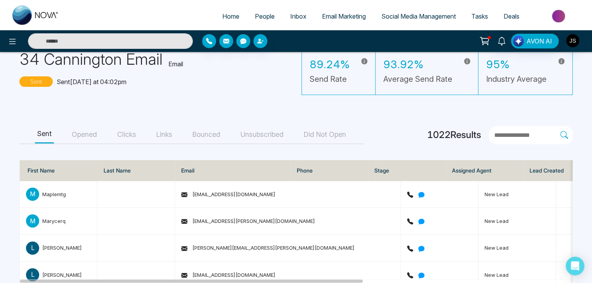 Image resolution: width=592 pixels, height=283 pixels. What do you see at coordinates (519, 41) in the screenshot?
I see `img: Lead Flow` at bounding box center [519, 41].